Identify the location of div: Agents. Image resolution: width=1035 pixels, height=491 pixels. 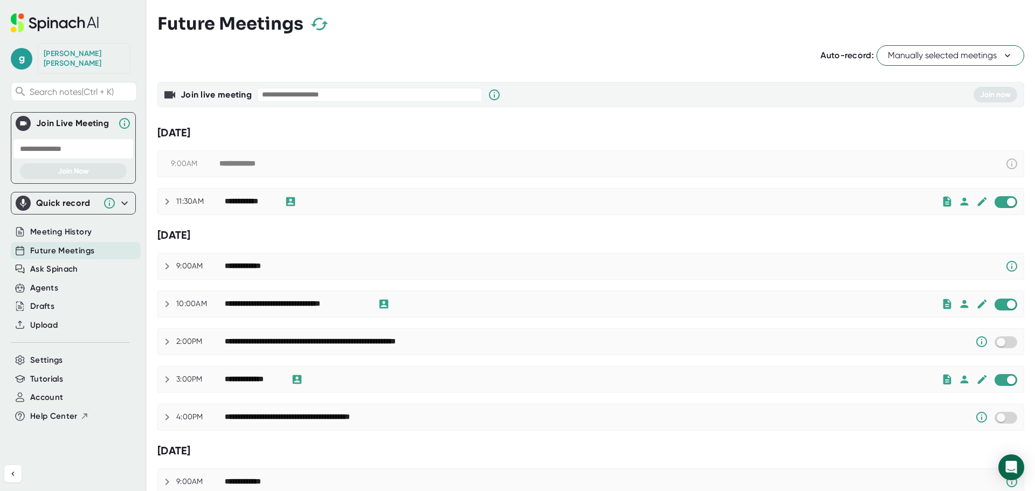
(44, 288).